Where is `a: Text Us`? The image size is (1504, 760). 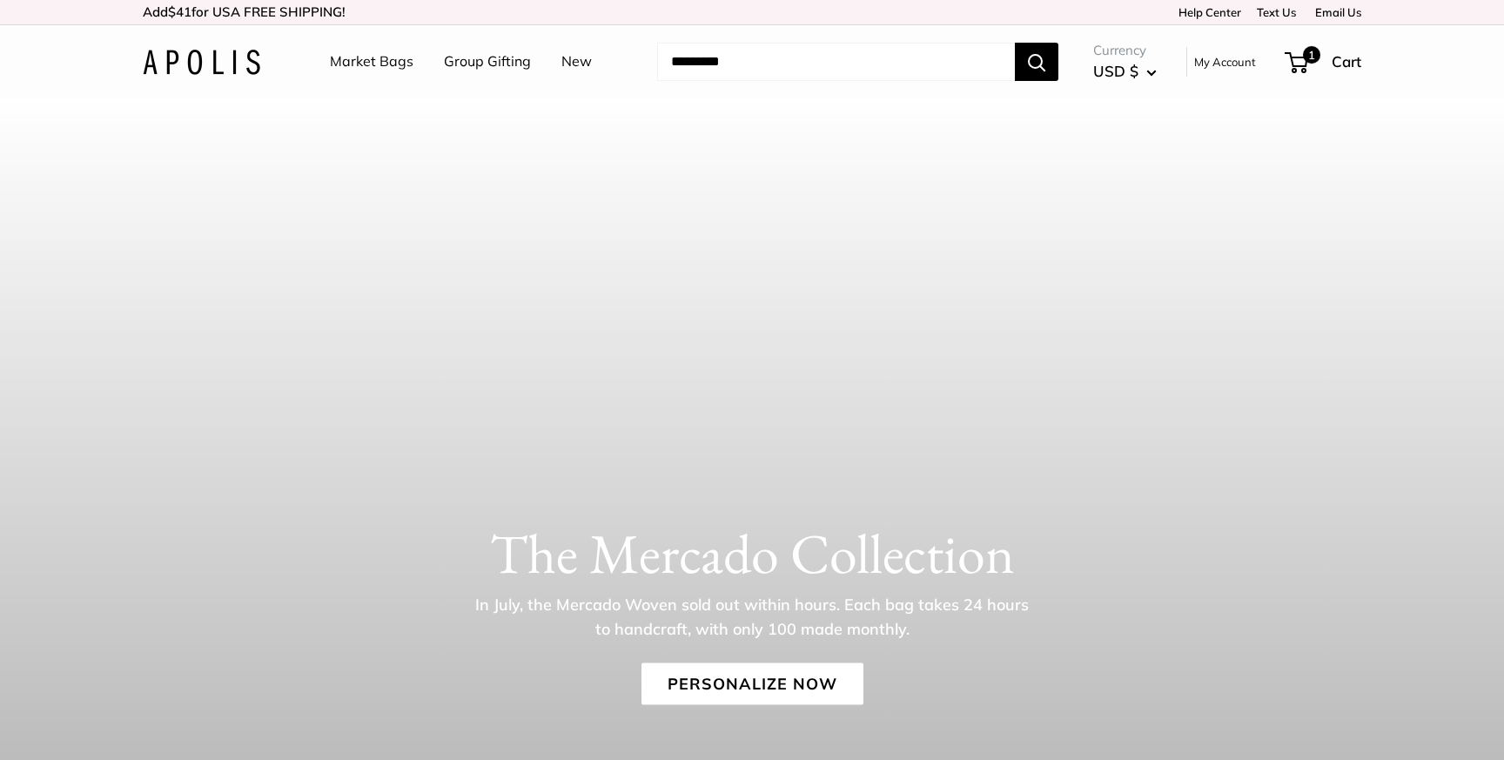 a: Text Us is located at coordinates (1276, 12).